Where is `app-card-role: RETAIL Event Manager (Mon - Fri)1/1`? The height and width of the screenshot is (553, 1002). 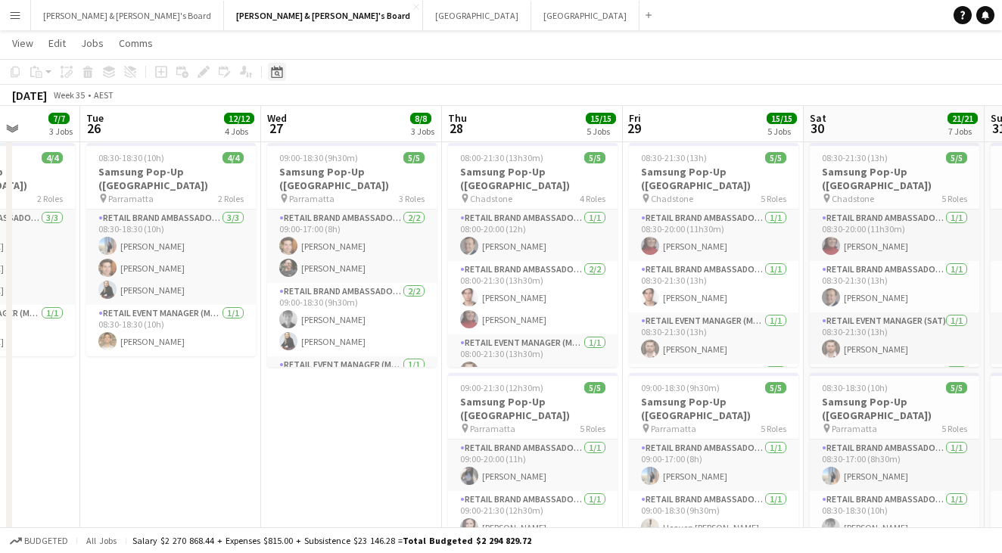 app-card-role: RETAIL Event Manager (Mon - Fri)1/1 is located at coordinates (352, 382).